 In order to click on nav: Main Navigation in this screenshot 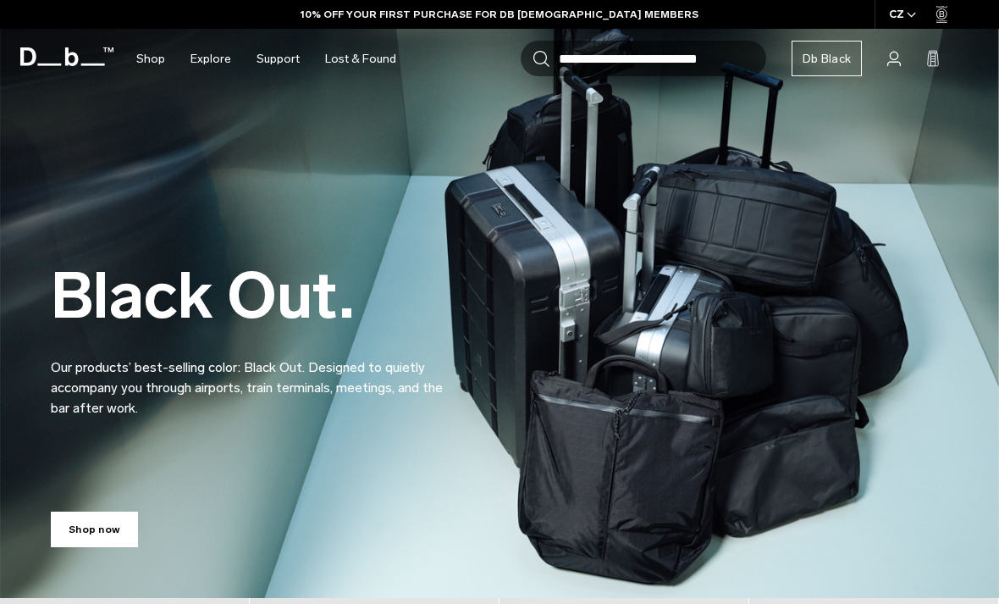, I will do `click(266, 58)`.